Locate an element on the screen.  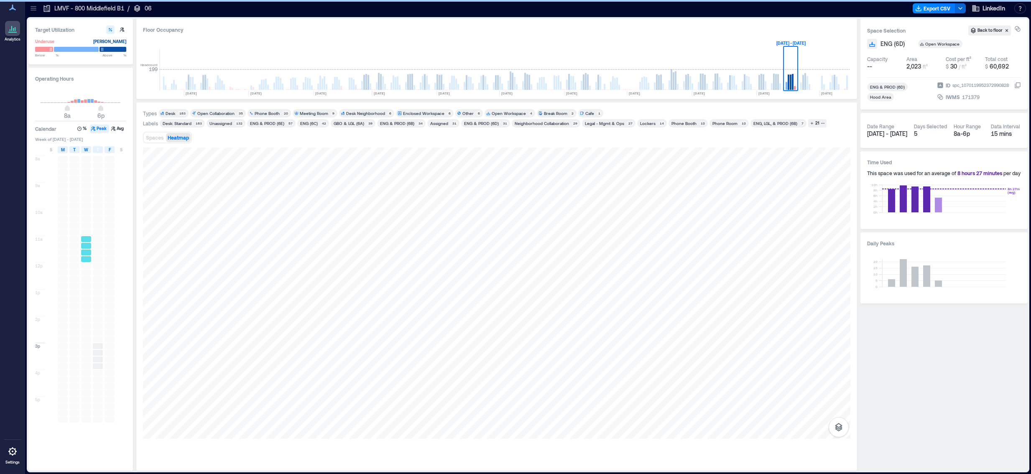
div: Enclosed Workspace is located at coordinates (424, 113).